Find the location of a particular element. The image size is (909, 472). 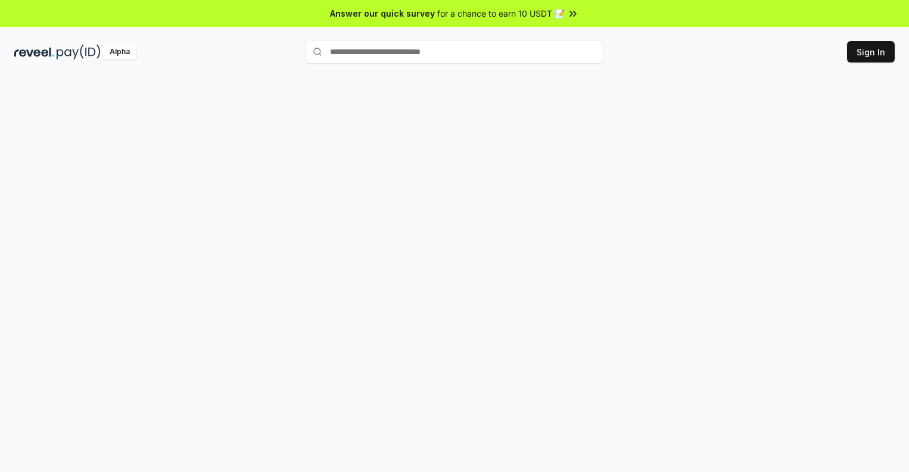

span: for a chance to earn 10 USDT 📝 is located at coordinates (501, 13).